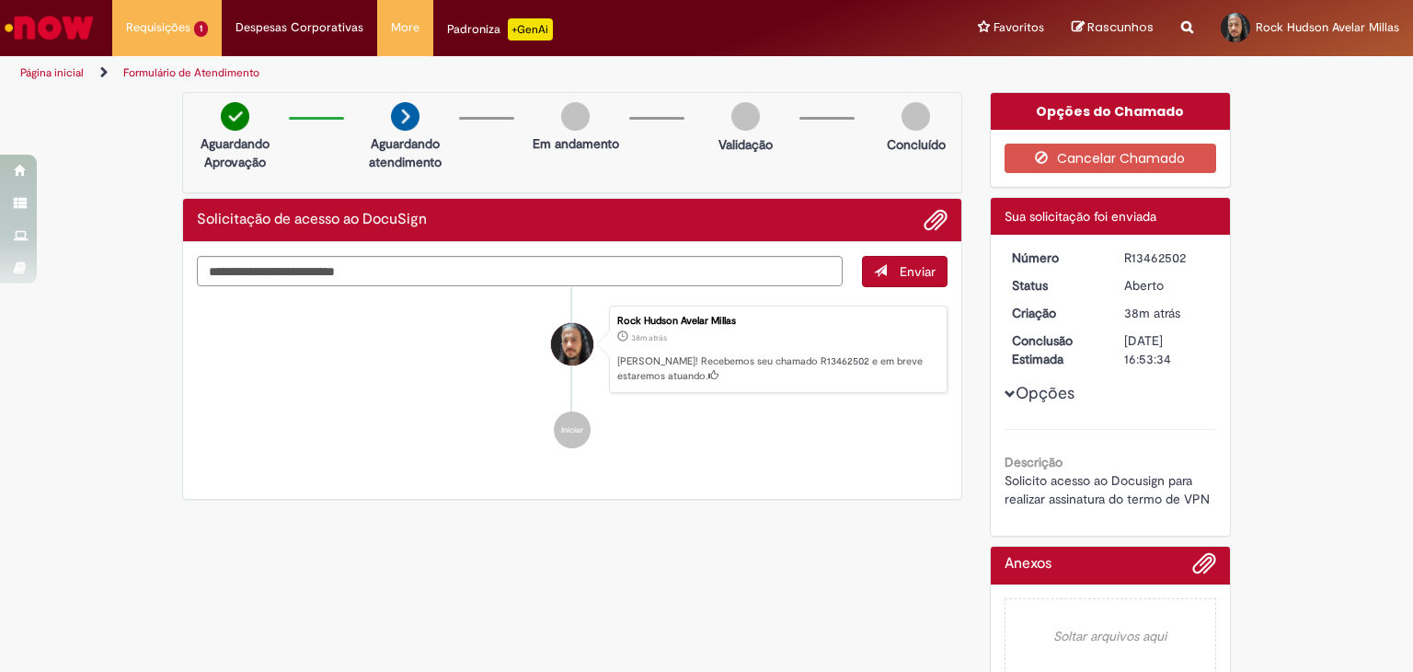  What do you see at coordinates (1121, 27) in the screenshot?
I see `span: Rascunhos` at bounding box center [1121, 27].